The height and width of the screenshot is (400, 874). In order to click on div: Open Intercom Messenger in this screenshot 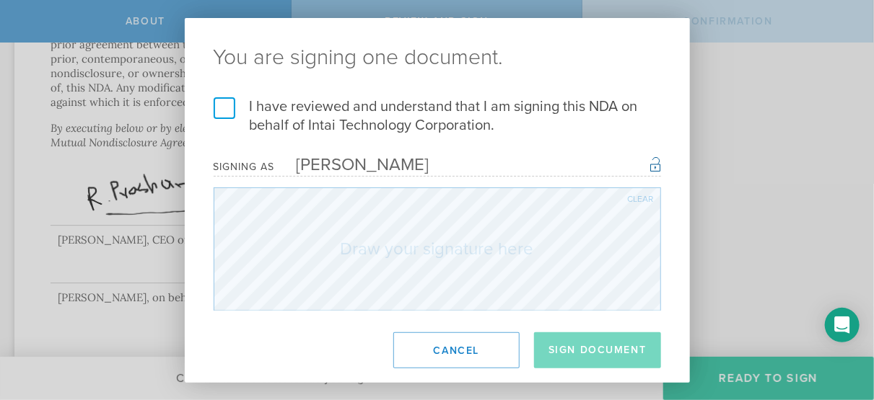, I will do `click(842, 325)`.